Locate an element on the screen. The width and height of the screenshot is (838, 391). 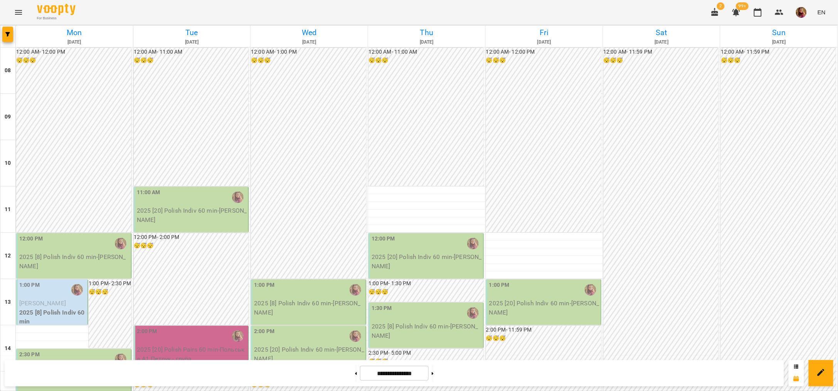
h6: 1:00 PM - 2:30 PM is located at coordinates (110, 283).